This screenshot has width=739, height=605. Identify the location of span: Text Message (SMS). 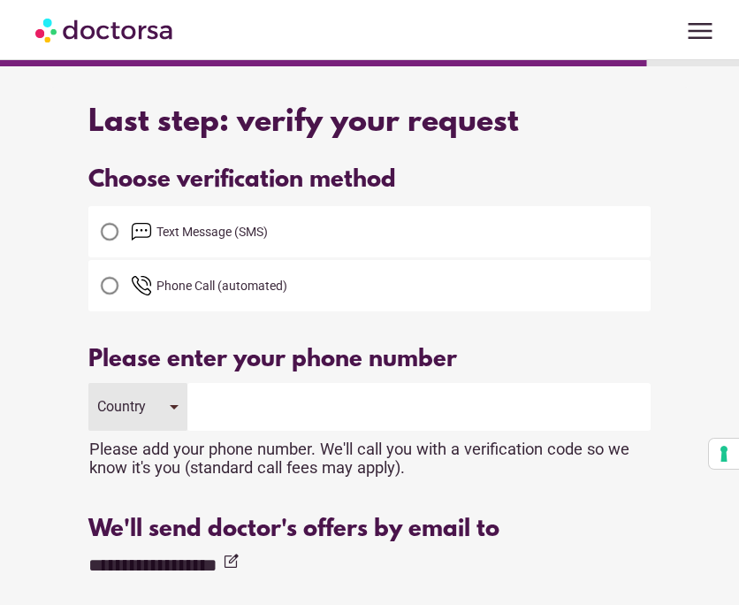
(212, 232).